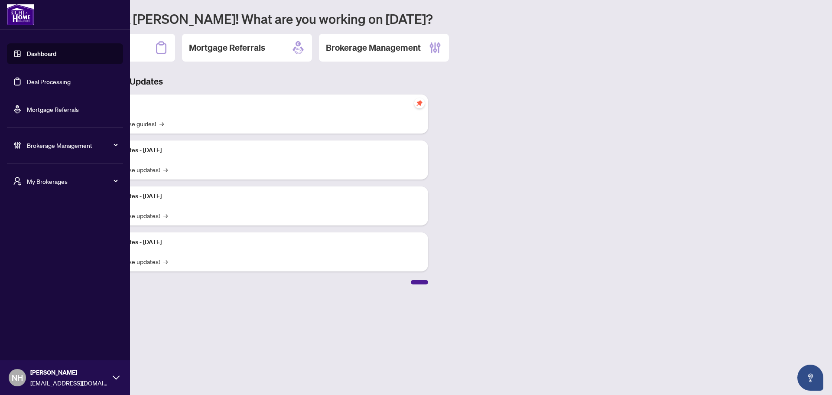 This screenshot has height=395, width=832. What do you see at coordinates (72, 145) in the screenshot?
I see `span: Brokerage Management` at bounding box center [72, 145].